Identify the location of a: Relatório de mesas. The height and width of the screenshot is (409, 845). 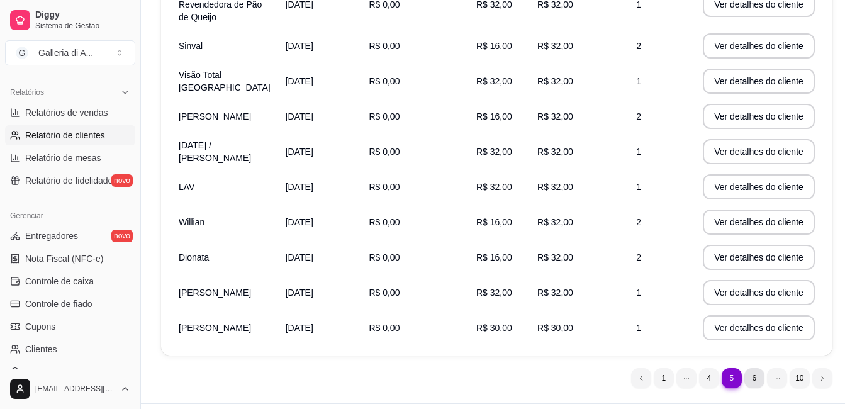
(70, 158).